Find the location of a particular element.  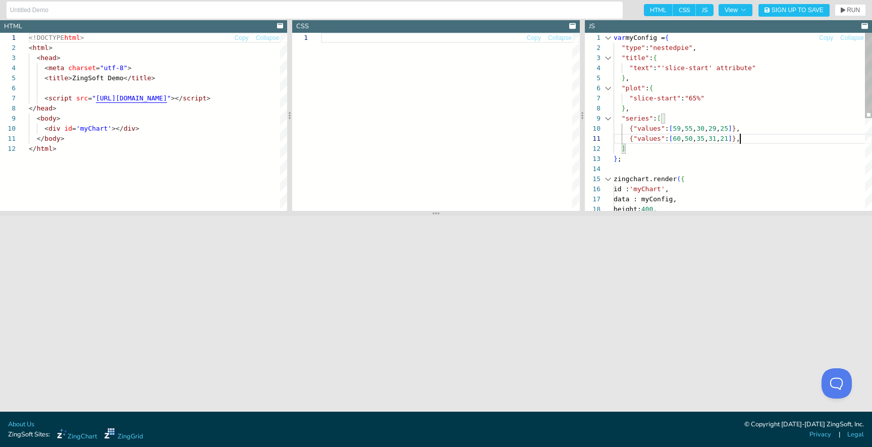

div: 4 is located at coordinates (592, 68).